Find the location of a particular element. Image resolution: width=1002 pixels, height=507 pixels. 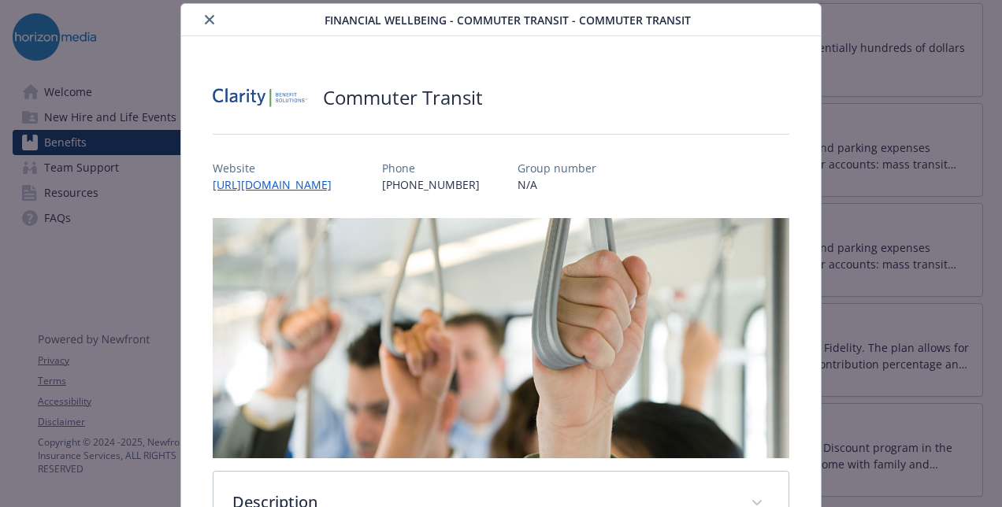

button: close is located at coordinates (210, 20).